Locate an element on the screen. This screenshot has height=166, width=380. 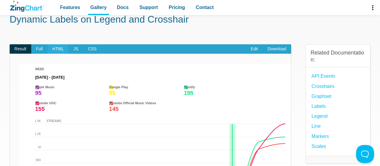
a: Line is located at coordinates (316, 126).